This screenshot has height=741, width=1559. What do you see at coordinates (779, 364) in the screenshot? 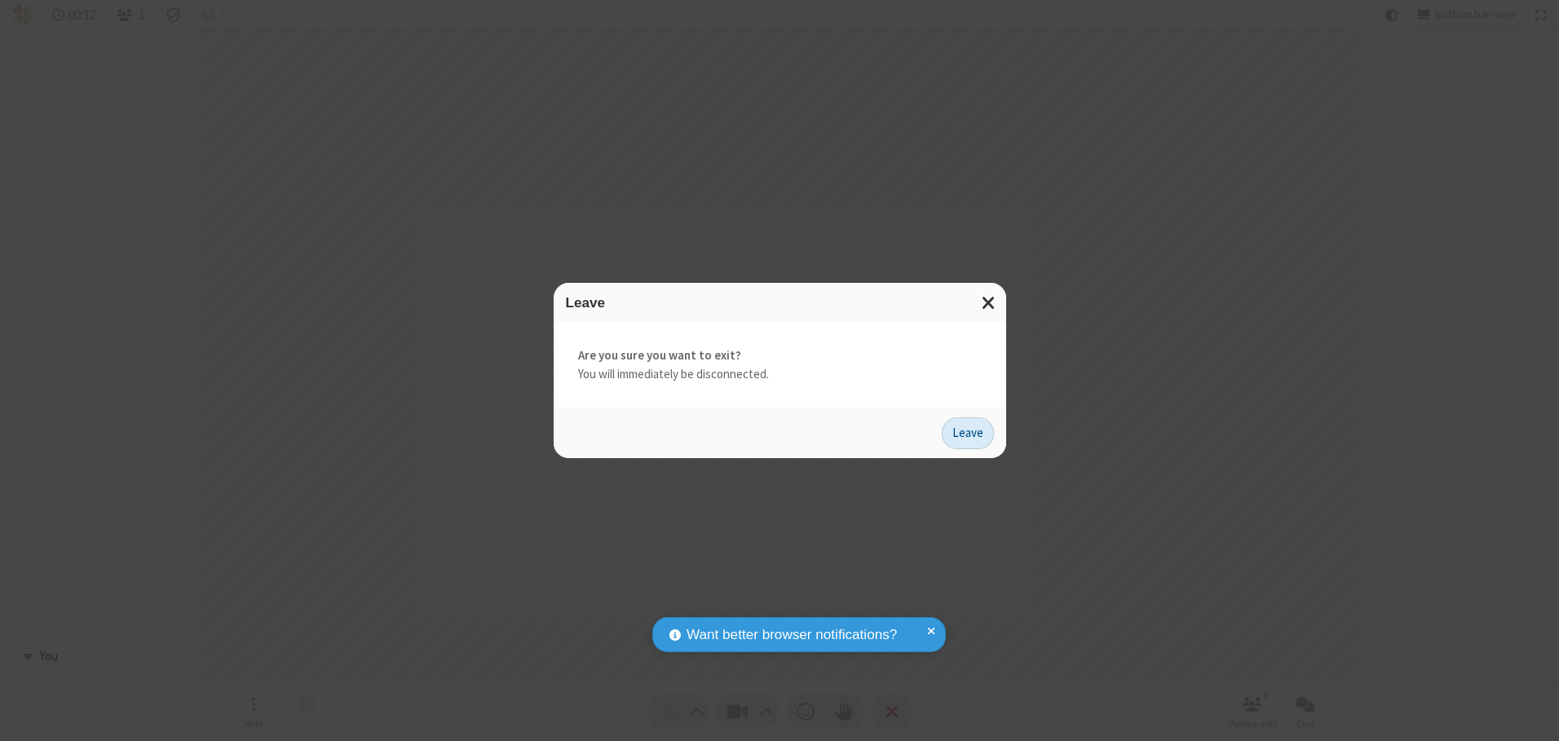
I see `div: You will immediately be disconnected.` at bounding box center [779, 364].